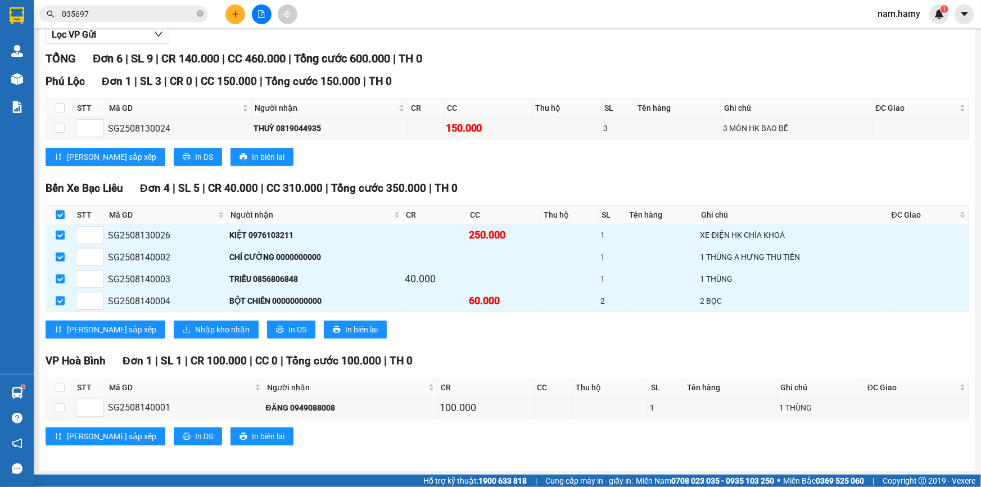 This screenshot has width=981, height=487. What do you see at coordinates (172, 360) in the screenshot?
I see `span: SL 1` at bounding box center [172, 360].